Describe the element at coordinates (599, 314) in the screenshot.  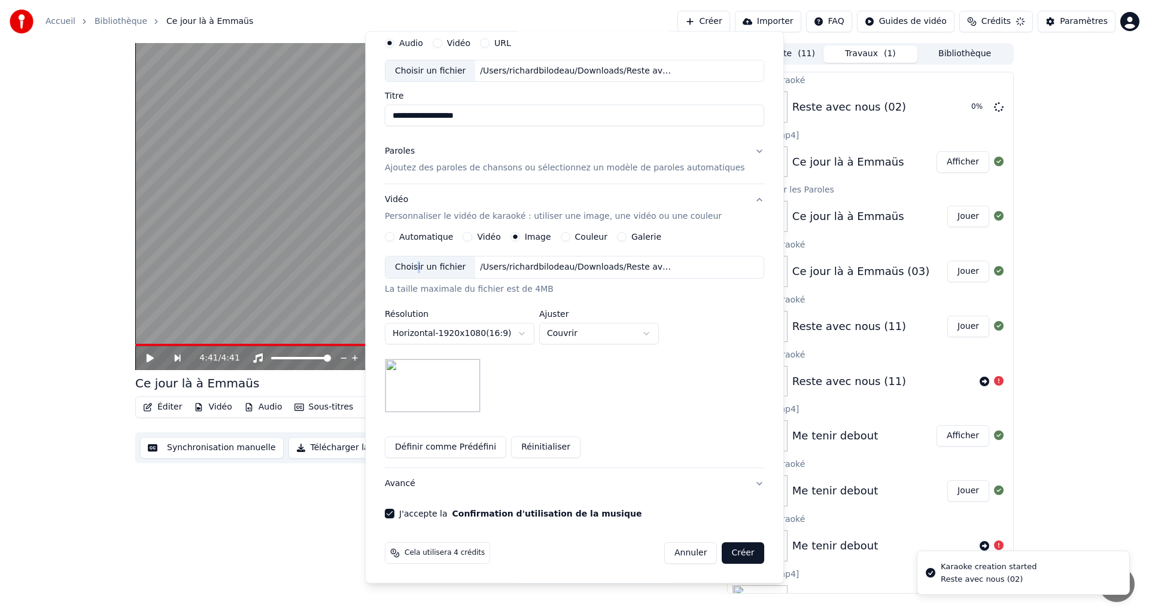
I see `label: Ajuster` at that location.